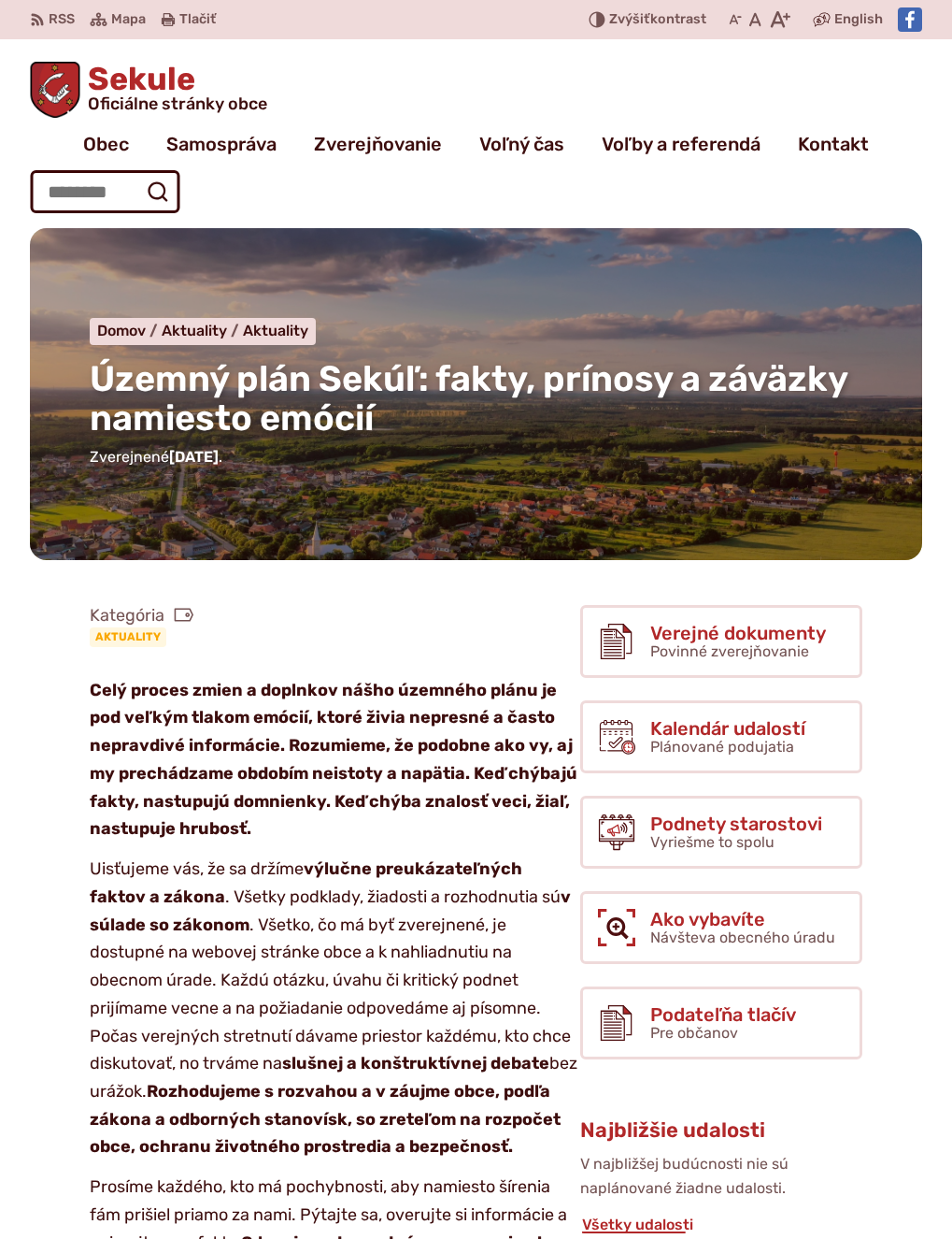  What do you see at coordinates (834, 144) in the screenshot?
I see `span: Kontakt` at bounding box center [834, 144].